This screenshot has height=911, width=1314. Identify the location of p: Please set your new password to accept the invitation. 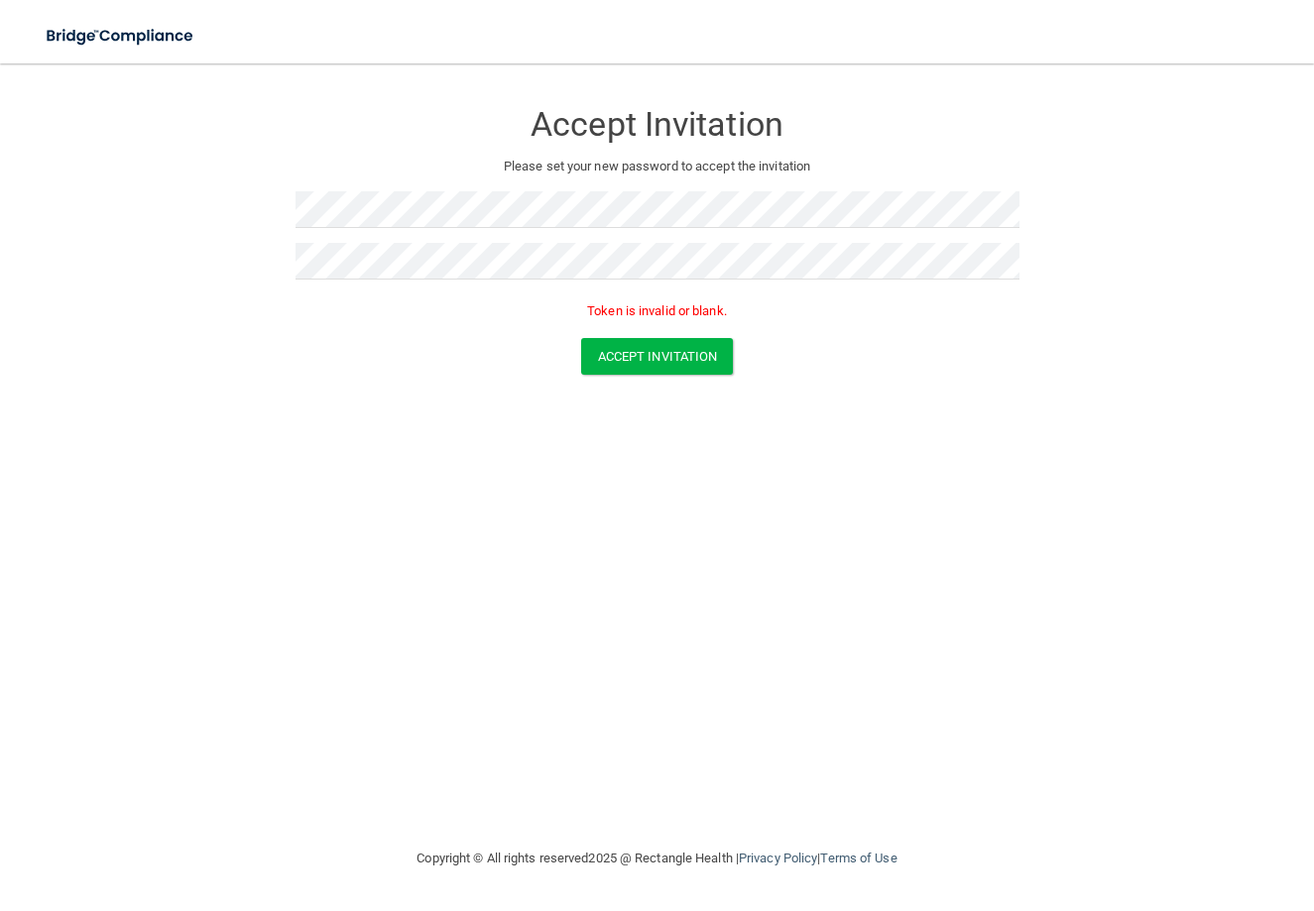
(657, 167).